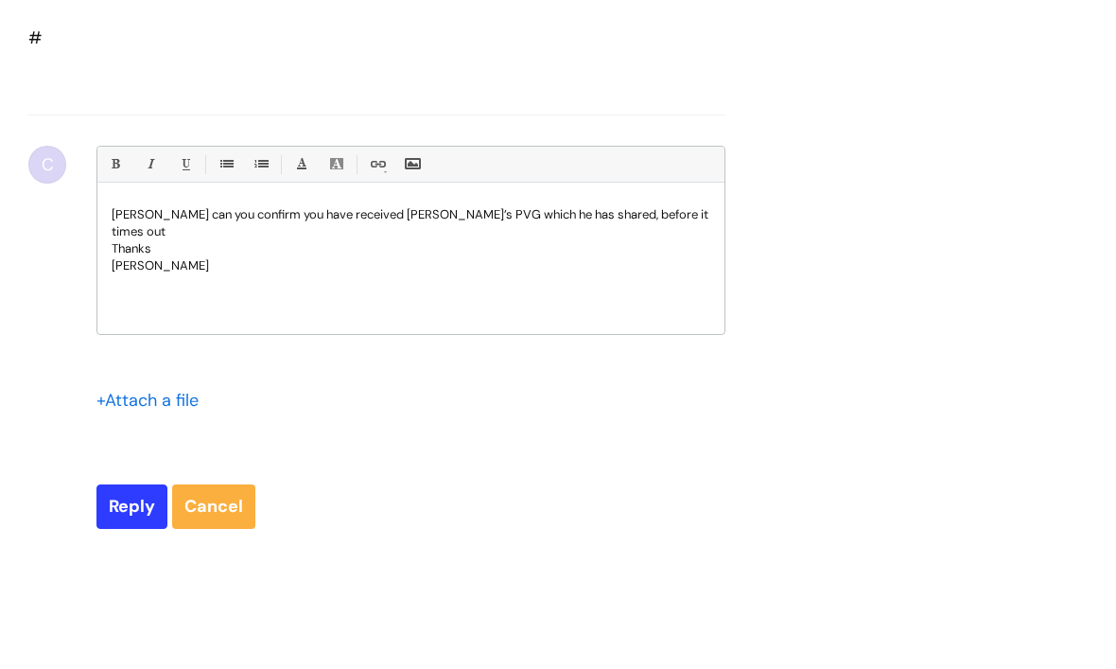 The height and width of the screenshot is (669, 1116). Describe the element at coordinates (184, 164) in the screenshot. I see `a: Underline(⌘U)` at that location.